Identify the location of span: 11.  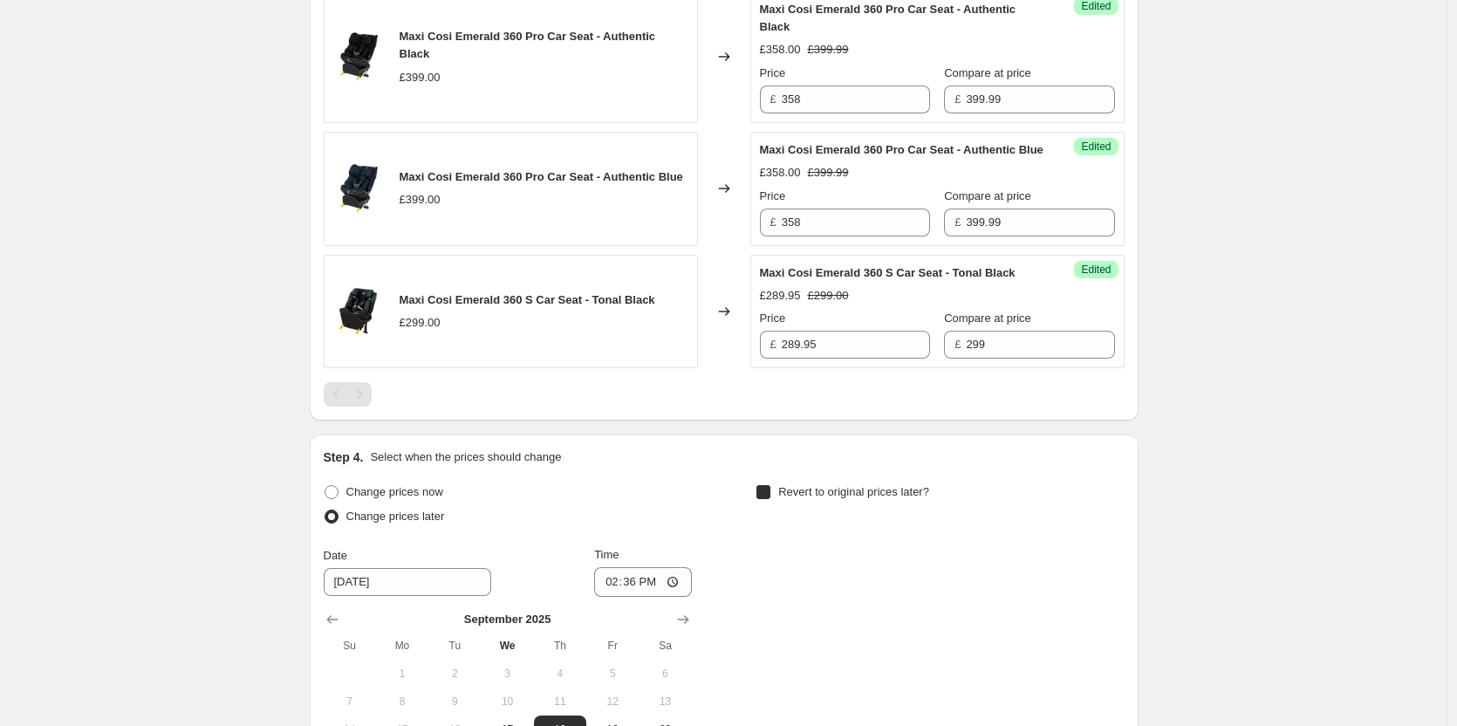
(560, 701).